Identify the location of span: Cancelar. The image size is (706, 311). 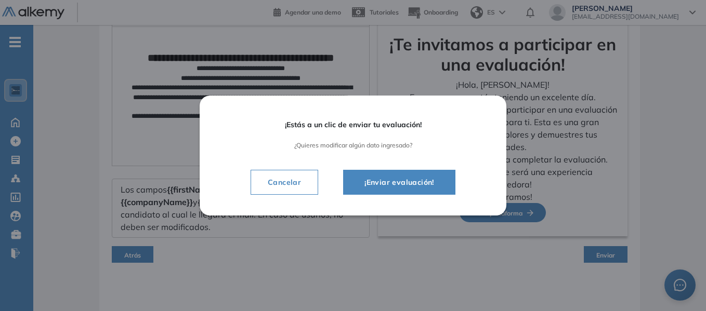
(284, 182).